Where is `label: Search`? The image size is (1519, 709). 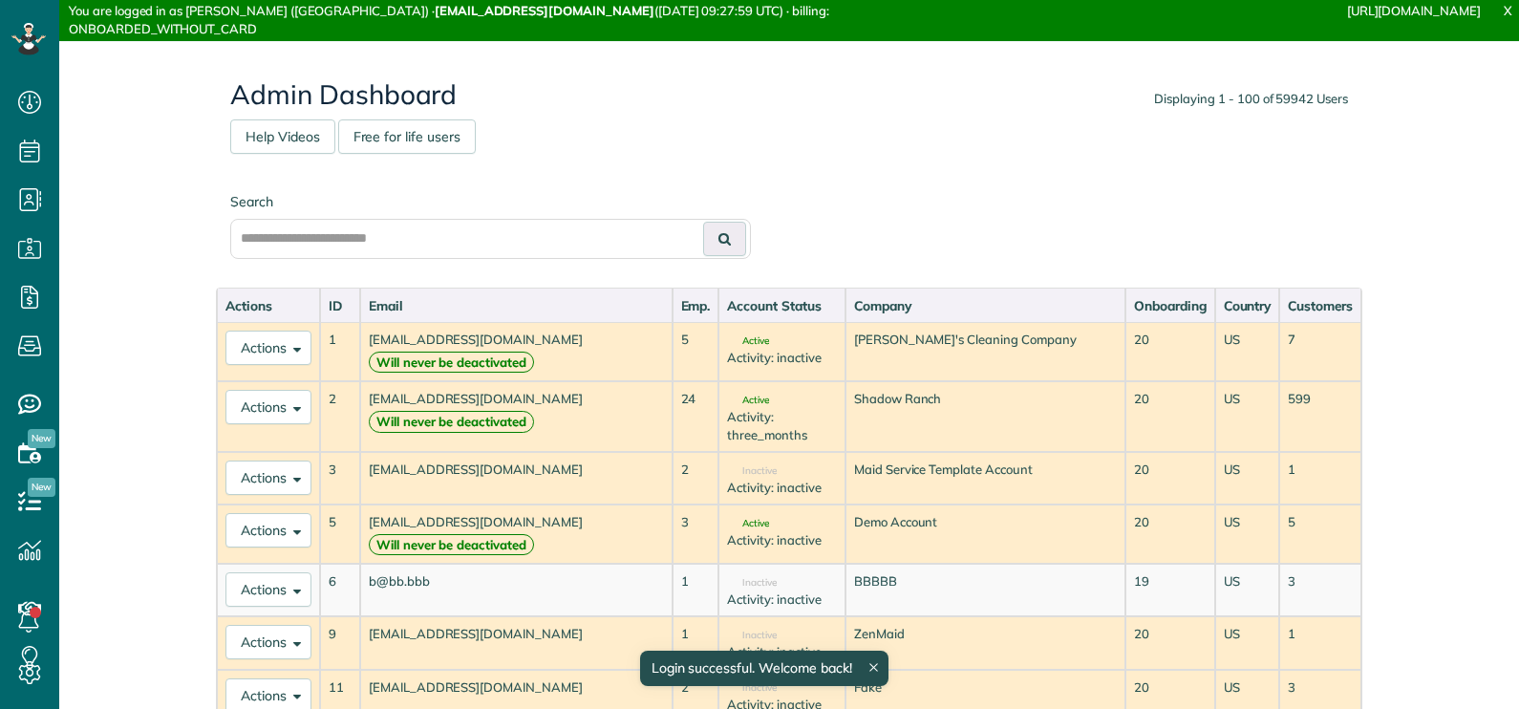 label: Search is located at coordinates (490, 202).